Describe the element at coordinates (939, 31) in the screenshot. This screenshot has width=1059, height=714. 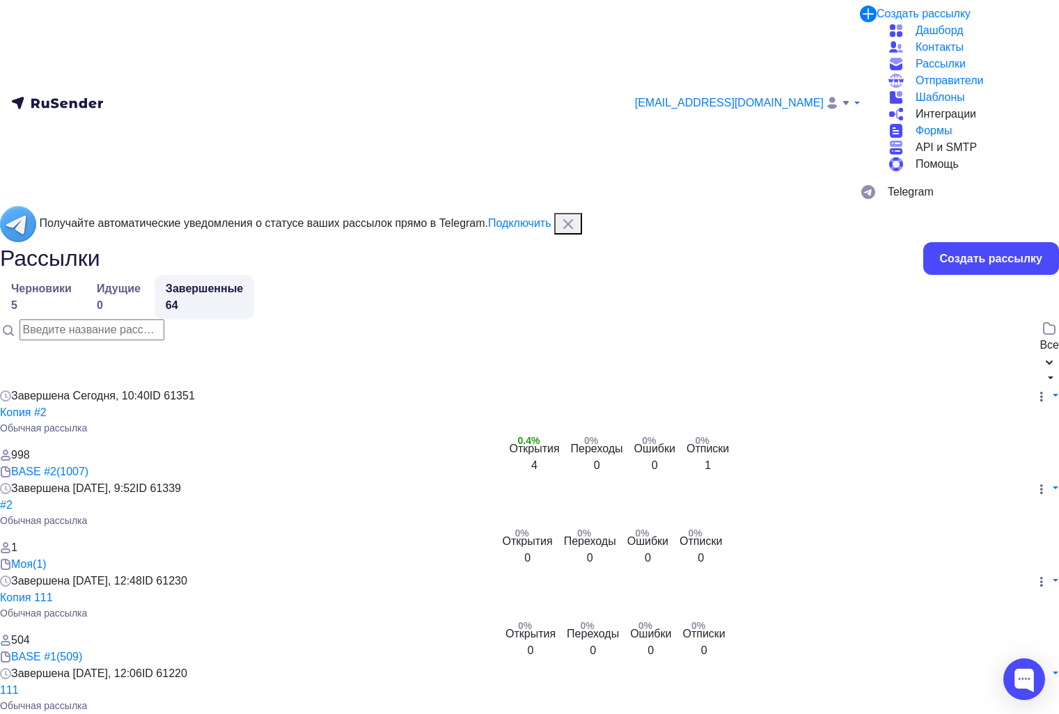
I see `span: Дашборд` at that location.